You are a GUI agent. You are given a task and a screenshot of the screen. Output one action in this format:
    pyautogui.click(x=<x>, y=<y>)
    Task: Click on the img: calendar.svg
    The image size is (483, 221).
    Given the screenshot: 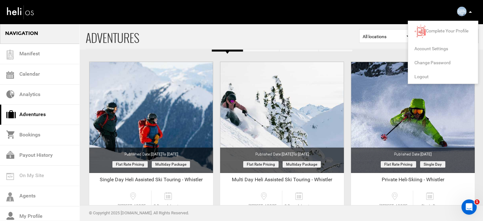 What is the action you would take?
    pyautogui.click(x=10, y=75)
    